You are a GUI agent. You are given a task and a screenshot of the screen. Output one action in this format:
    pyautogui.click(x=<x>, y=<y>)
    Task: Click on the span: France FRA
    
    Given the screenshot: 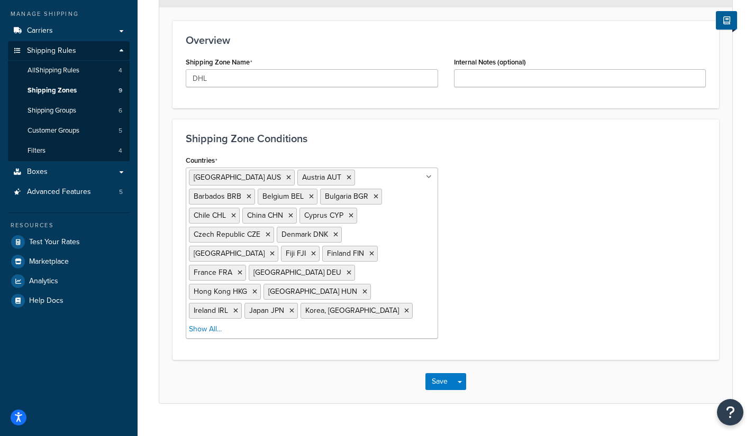 What is the action you would take?
    pyautogui.click(x=213, y=272)
    